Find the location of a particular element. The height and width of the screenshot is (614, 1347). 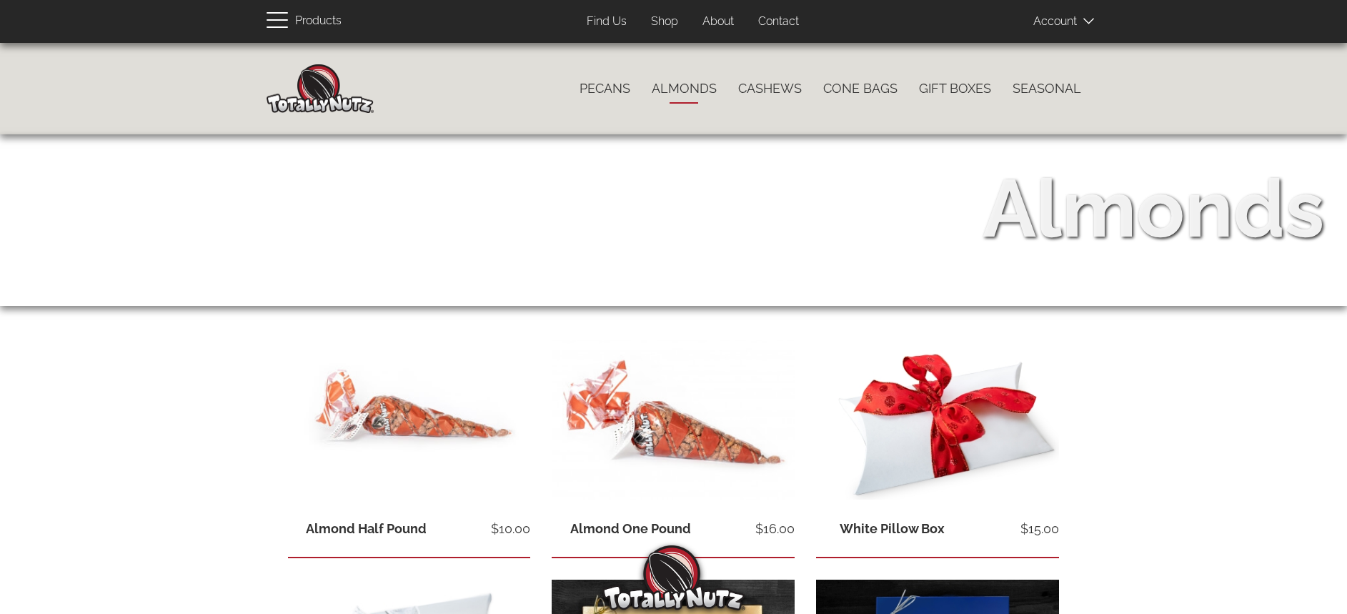

a: Totally Nutz Logo is located at coordinates (674, 577).